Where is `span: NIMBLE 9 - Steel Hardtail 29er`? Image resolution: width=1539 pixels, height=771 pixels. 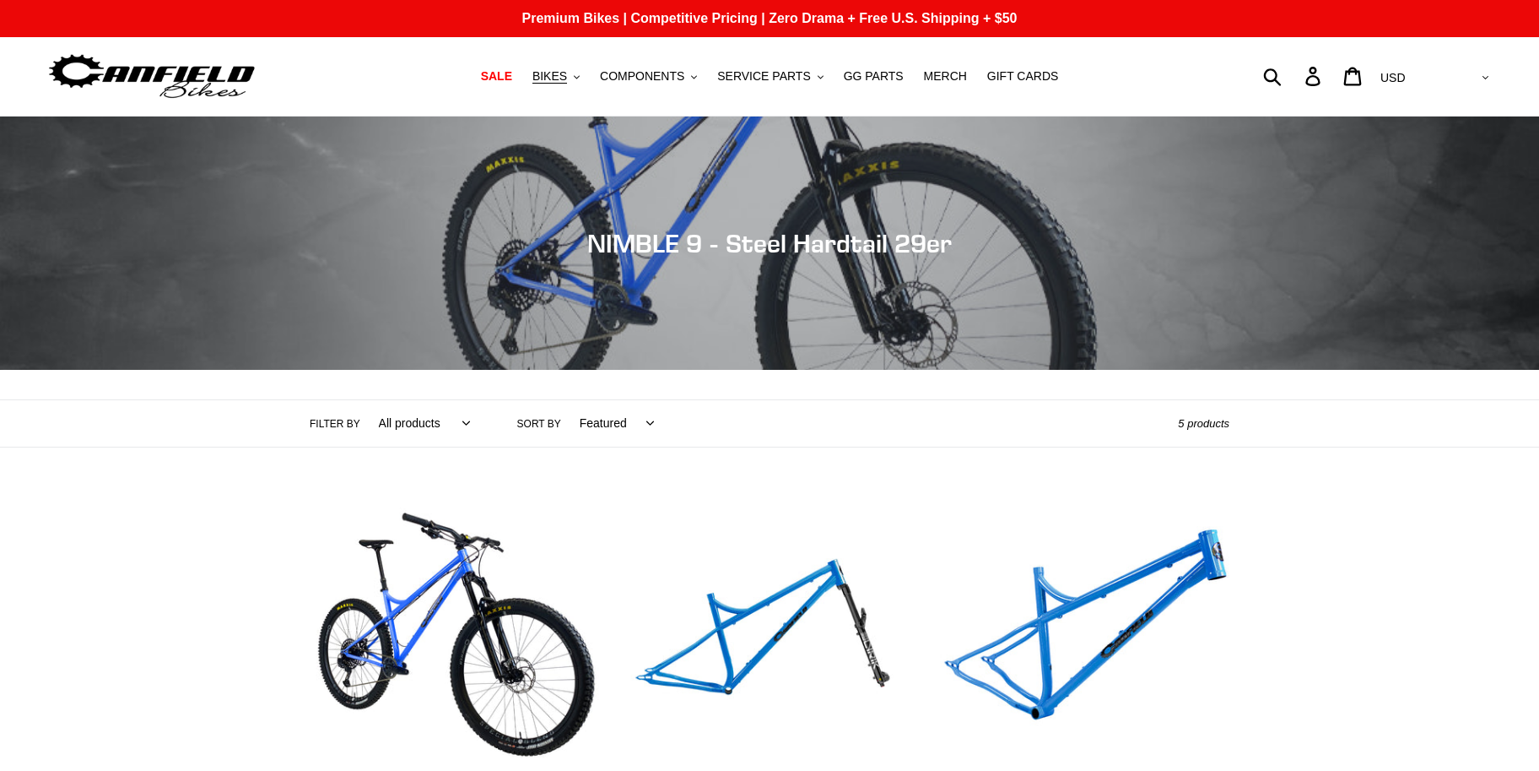
span: NIMBLE 9 - Steel Hardtail 29er is located at coordinates (770, 243).